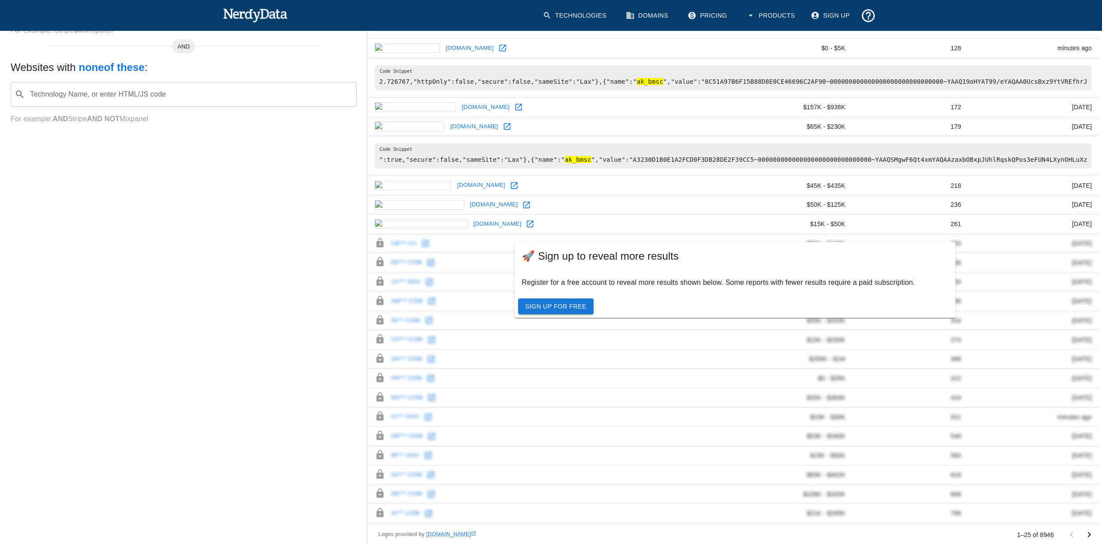 The image size is (1102, 544). What do you see at coordinates (409, 127) in the screenshot?
I see `img: mysql.com icon` at bounding box center [409, 127].